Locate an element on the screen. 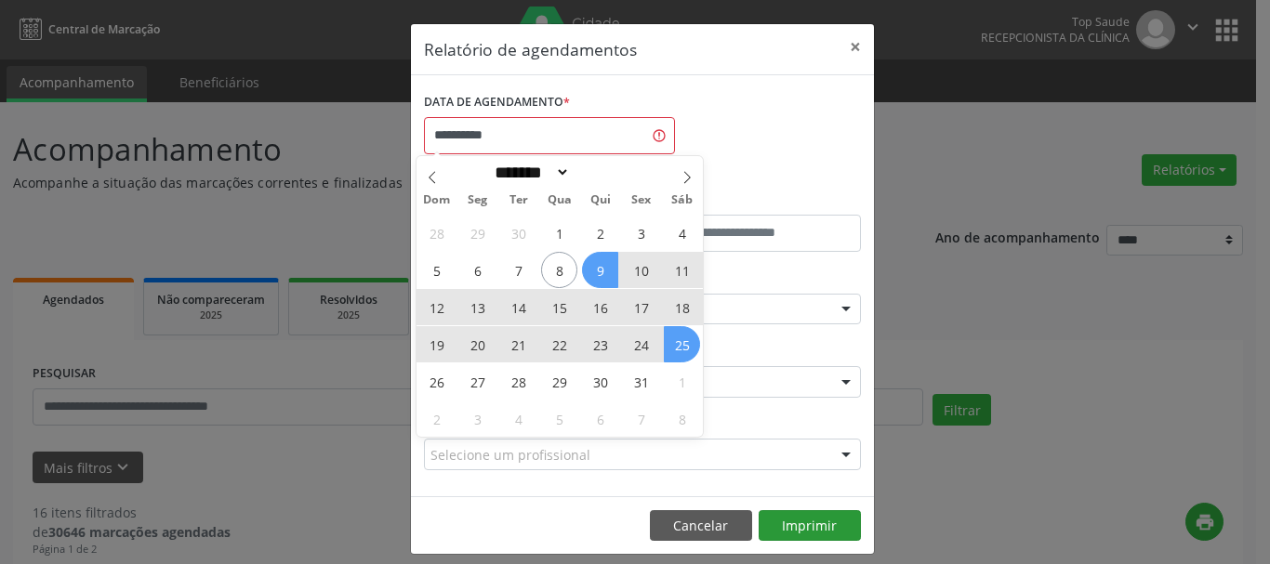  span: Outubro 4, 2025 is located at coordinates (681, 232).